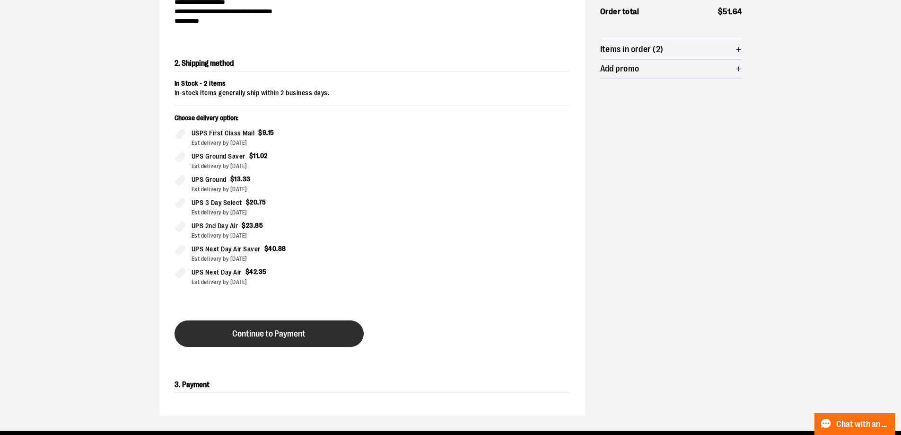 The width and height of the screenshot is (901, 435). What do you see at coordinates (372, 84) in the screenshot?
I see `div: In Stock - 2 items` at bounding box center [372, 84].